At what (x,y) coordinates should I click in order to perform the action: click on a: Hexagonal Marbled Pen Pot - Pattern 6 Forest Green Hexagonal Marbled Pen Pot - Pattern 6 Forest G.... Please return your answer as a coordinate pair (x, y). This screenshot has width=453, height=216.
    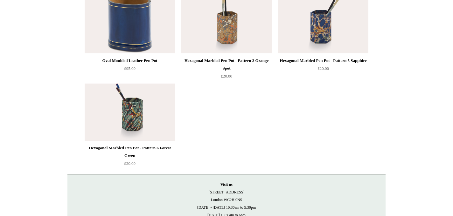
    Looking at the image, I should click on (130, 112).